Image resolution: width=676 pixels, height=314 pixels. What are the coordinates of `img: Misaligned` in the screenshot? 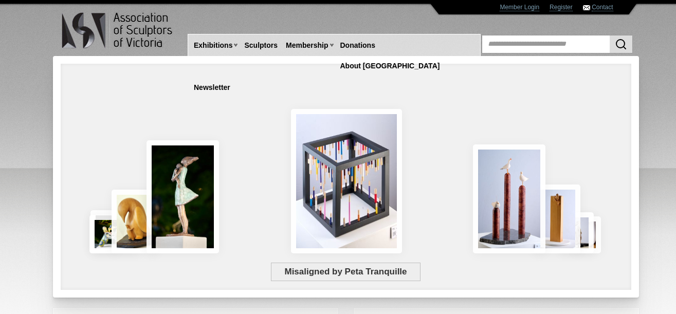 It's located at (347, 181).